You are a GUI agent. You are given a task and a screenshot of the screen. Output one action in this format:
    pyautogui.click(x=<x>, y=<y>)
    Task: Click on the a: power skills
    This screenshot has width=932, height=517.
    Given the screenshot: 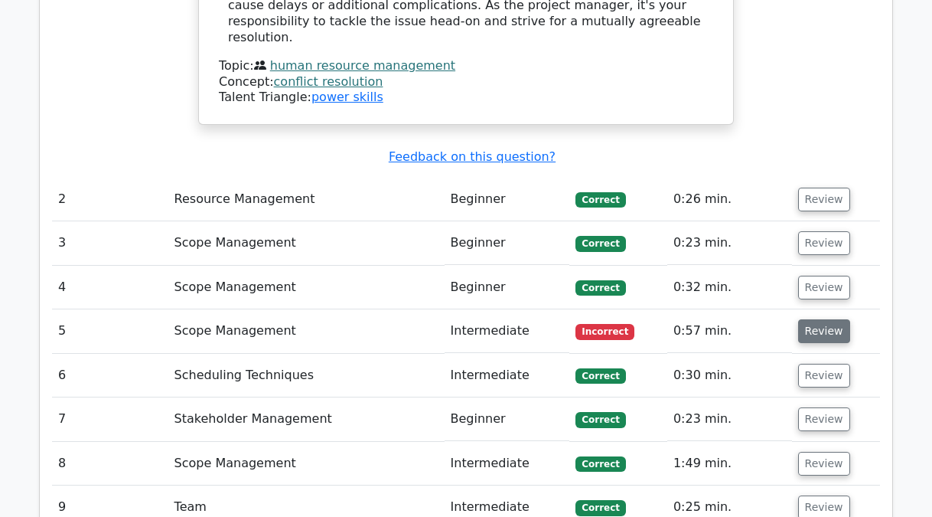 What is the action you would take?
    pyautogui.click(x=347, y=96)
    